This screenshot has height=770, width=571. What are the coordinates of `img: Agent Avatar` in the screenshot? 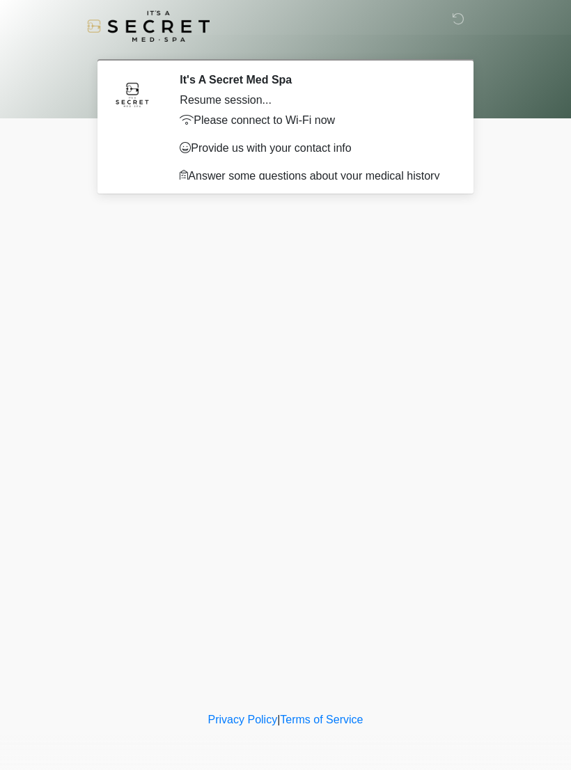 It's located at (132, 94).